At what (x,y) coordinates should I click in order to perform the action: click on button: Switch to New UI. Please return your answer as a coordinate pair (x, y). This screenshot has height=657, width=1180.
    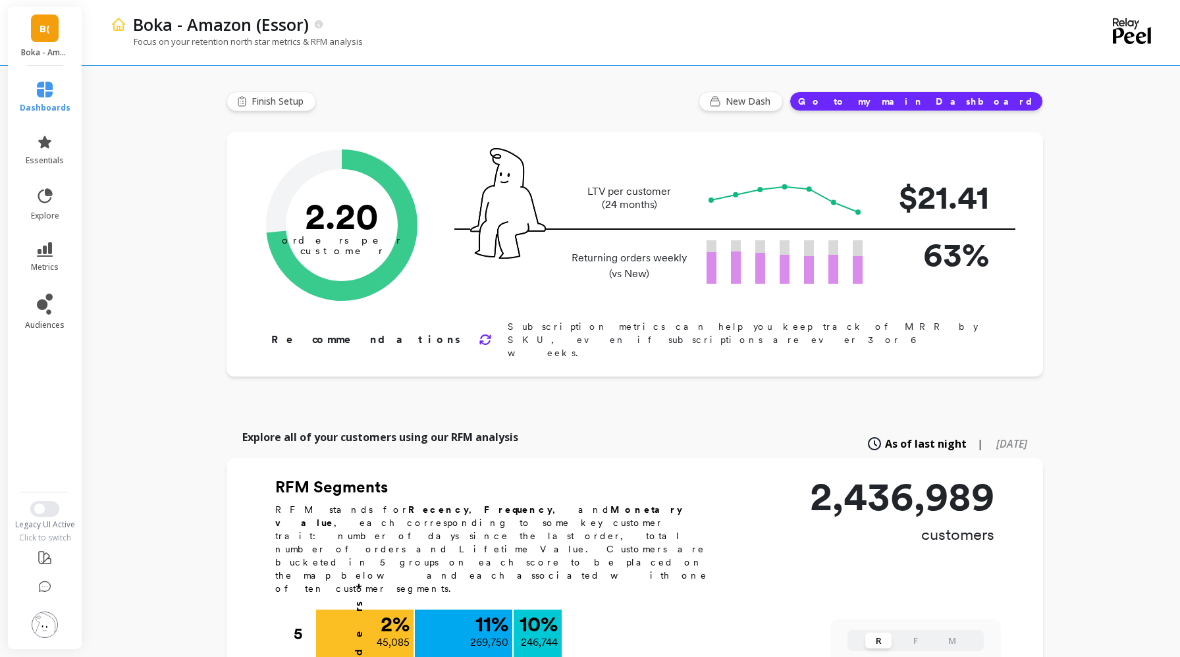
    Looking at the image, I should click on (45, 509).